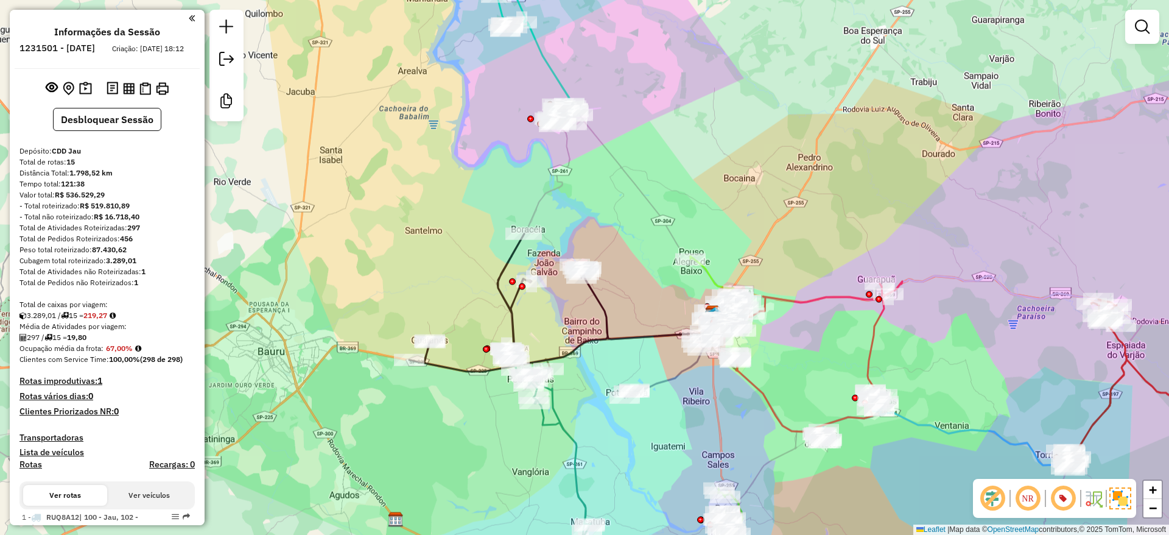 The width and height of the screenshot is (1169, 535). What do you see at coordinates (107, 326) in the screenshot?
I see `div: Média de Atividades por viagem:` at bounding box center [107, 326].